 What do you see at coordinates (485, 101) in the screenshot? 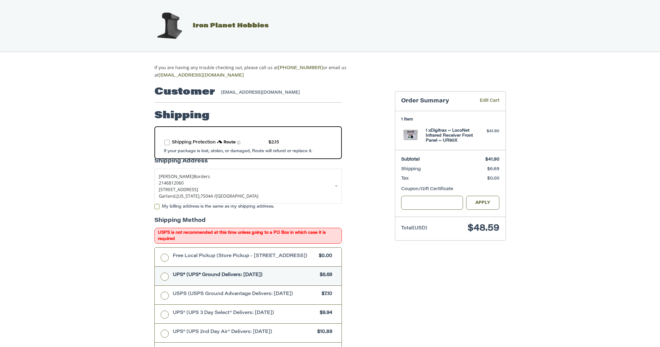
I see `a: Edit Cart` at bounding box center [485, 101].